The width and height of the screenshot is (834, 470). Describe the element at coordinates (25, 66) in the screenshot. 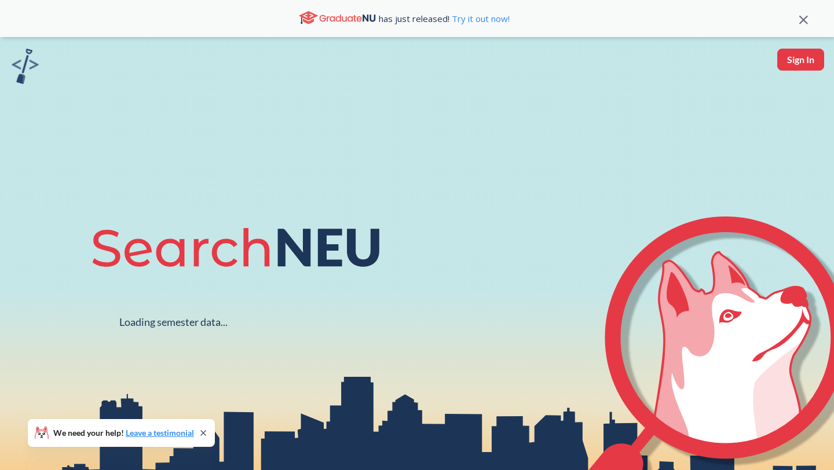

I see `img: sandbox logo` at that location.